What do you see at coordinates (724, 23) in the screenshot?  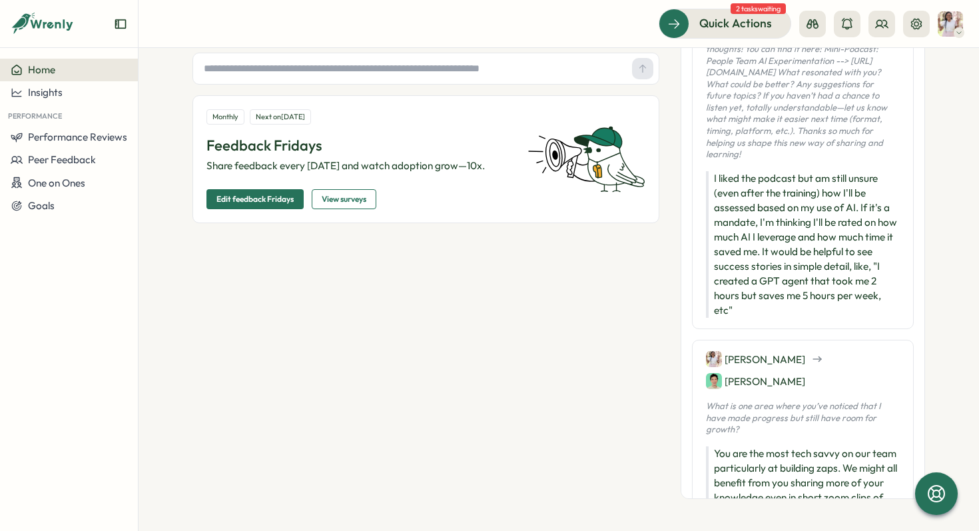 I see `button: Quick Actions` at bounding box center [724, 23].